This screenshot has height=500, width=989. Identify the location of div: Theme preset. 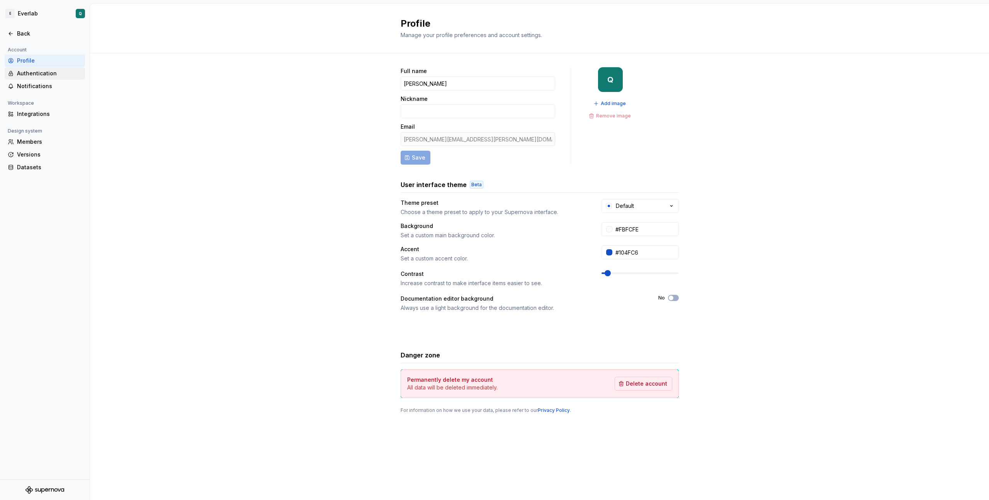
(494, 203).